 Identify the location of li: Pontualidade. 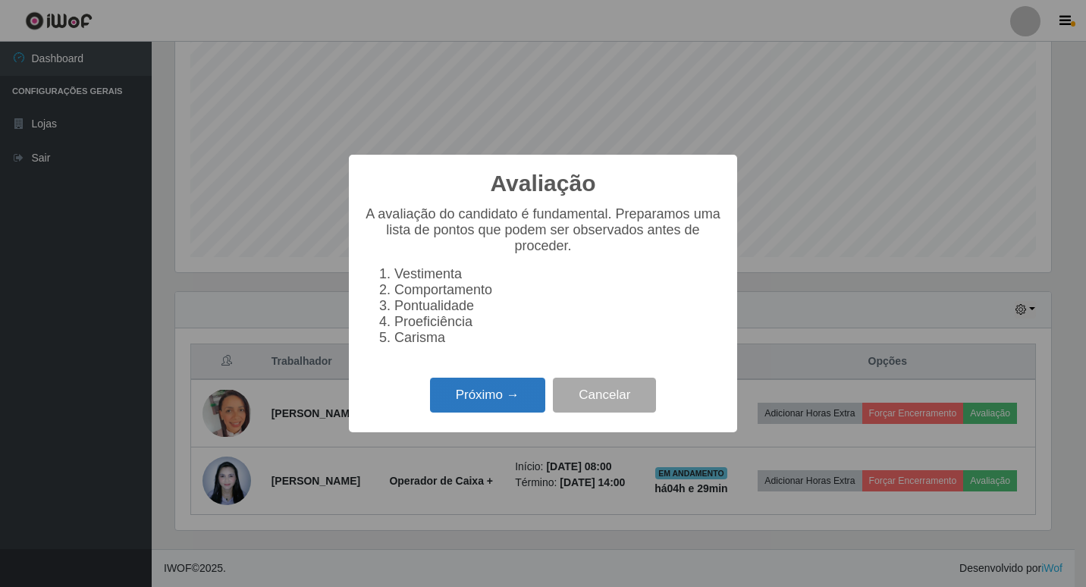
(558, 306).